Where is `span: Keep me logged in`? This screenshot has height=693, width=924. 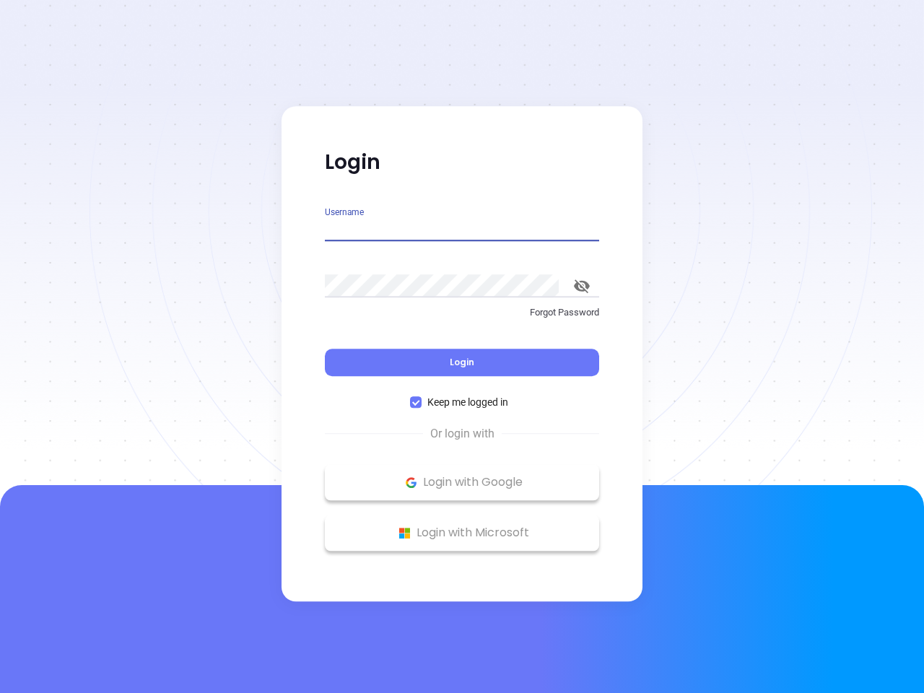 span: Keep me logged in is located at coordinates (468, 402).